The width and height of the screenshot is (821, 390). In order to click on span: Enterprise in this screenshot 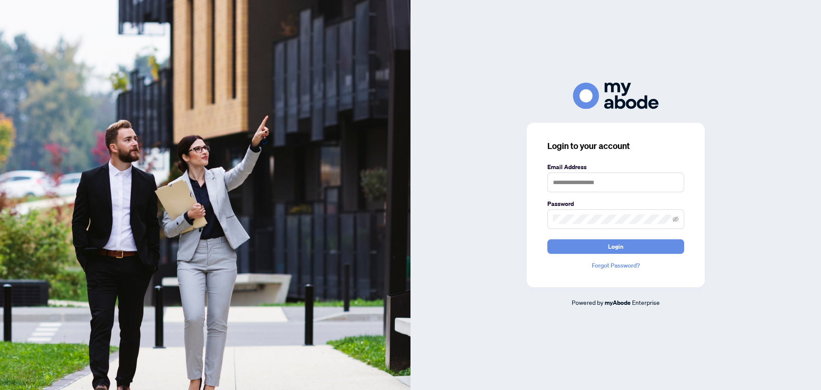, I will do `click(646, 302)`.